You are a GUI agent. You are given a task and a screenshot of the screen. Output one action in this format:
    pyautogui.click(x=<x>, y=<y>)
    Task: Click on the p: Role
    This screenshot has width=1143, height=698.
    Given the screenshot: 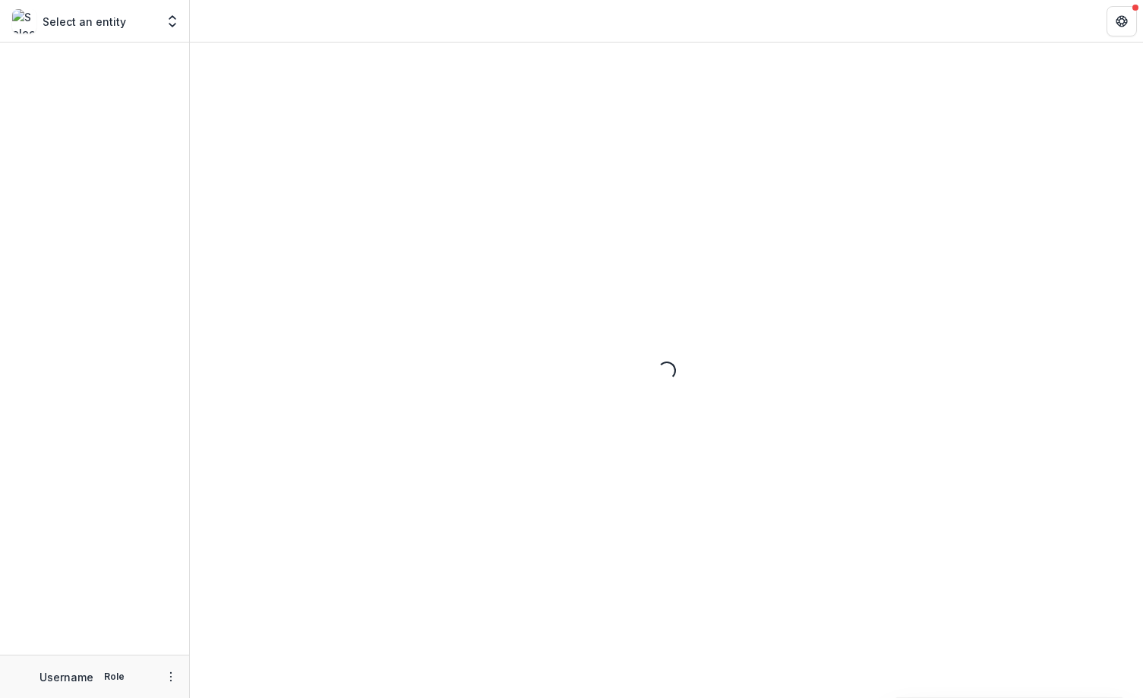 What is the action you would take?
    pyautogui.click(x=114, y=677)
    